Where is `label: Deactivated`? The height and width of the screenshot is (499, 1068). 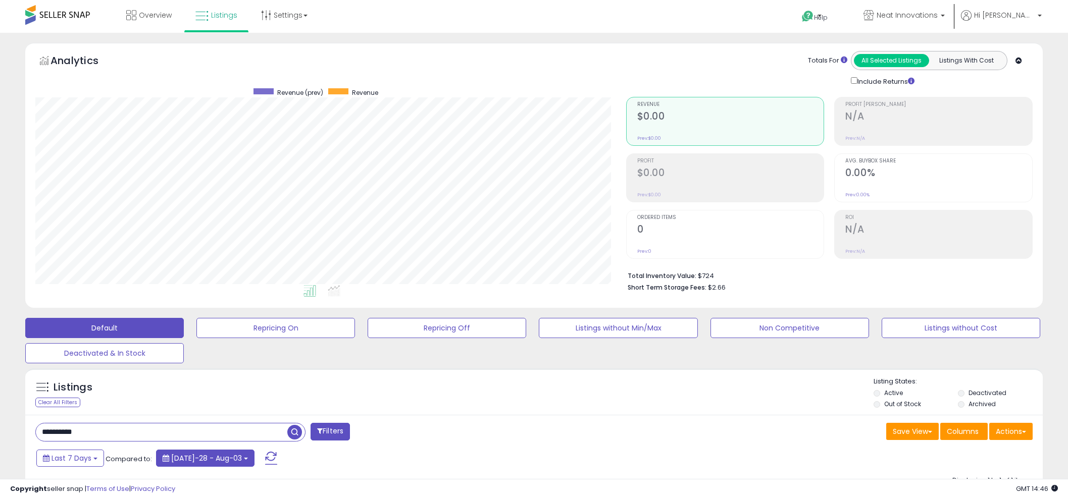
label: Deactivated is located at coordinates (987, 393).